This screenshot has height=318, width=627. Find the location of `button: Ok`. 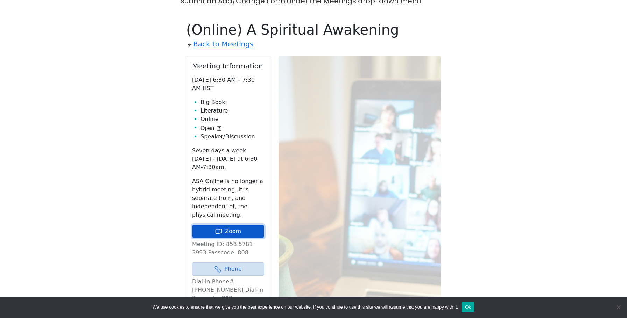

button: Ok is located at coordinates (468, 307).